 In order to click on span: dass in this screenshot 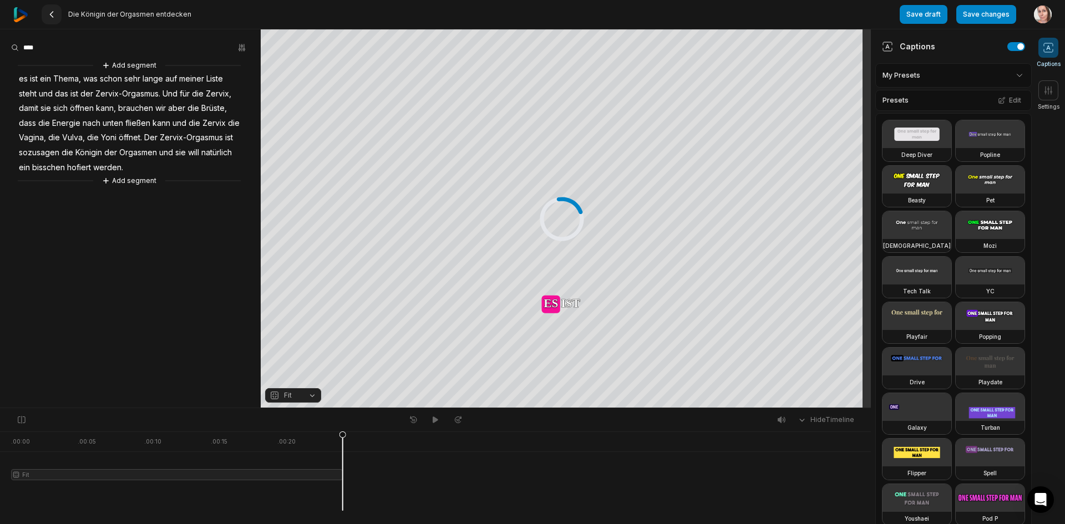, I will do `click(27, 123)`.